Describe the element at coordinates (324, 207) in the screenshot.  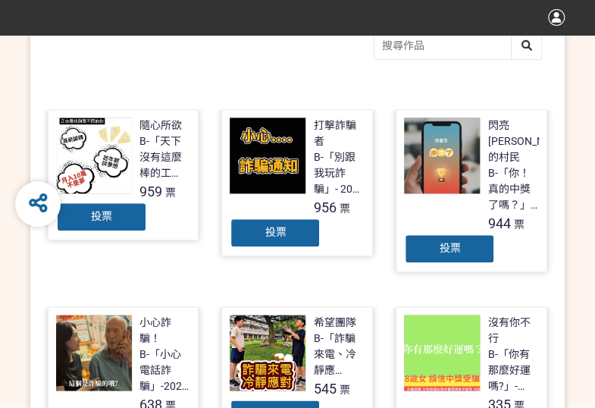
I see `span: 956` at that location.